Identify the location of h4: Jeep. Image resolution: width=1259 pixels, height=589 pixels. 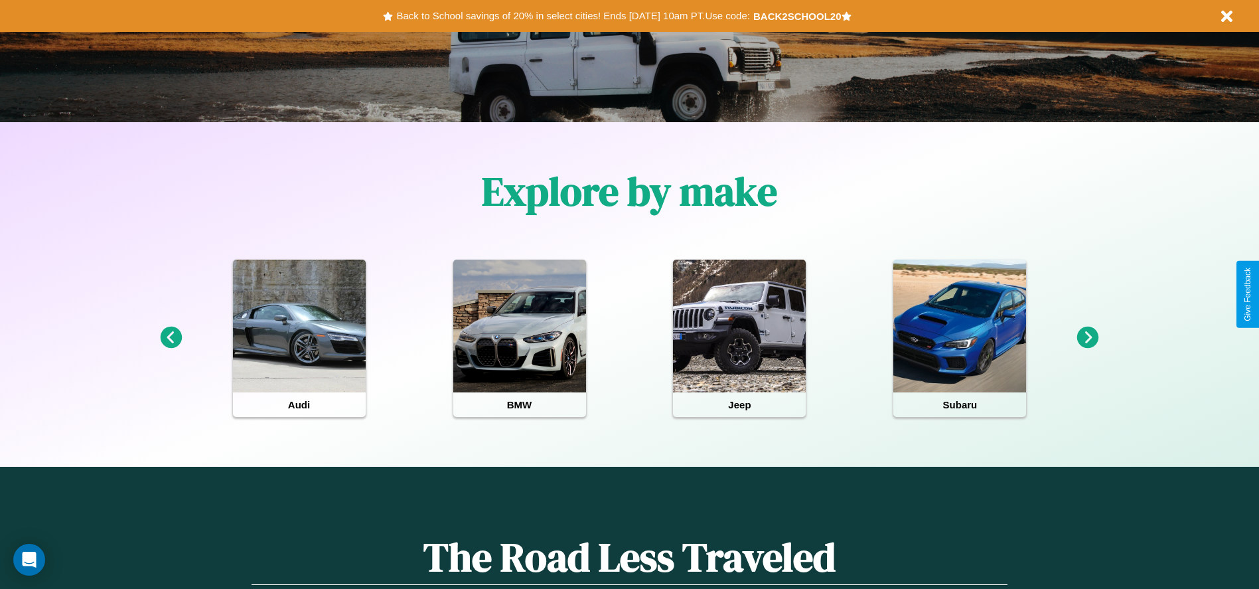
(739, 404).